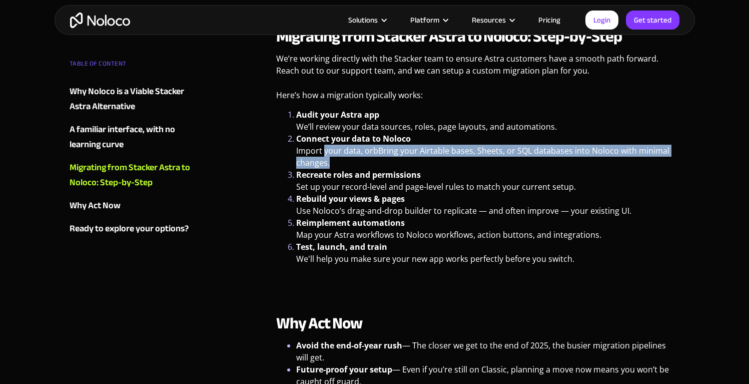 The image size is (749, 384). What do you see at coordinates (349, 345) in the screenshot?
I see `strong: Avoid the end-of-year rush` at bounding box center [349, 345].